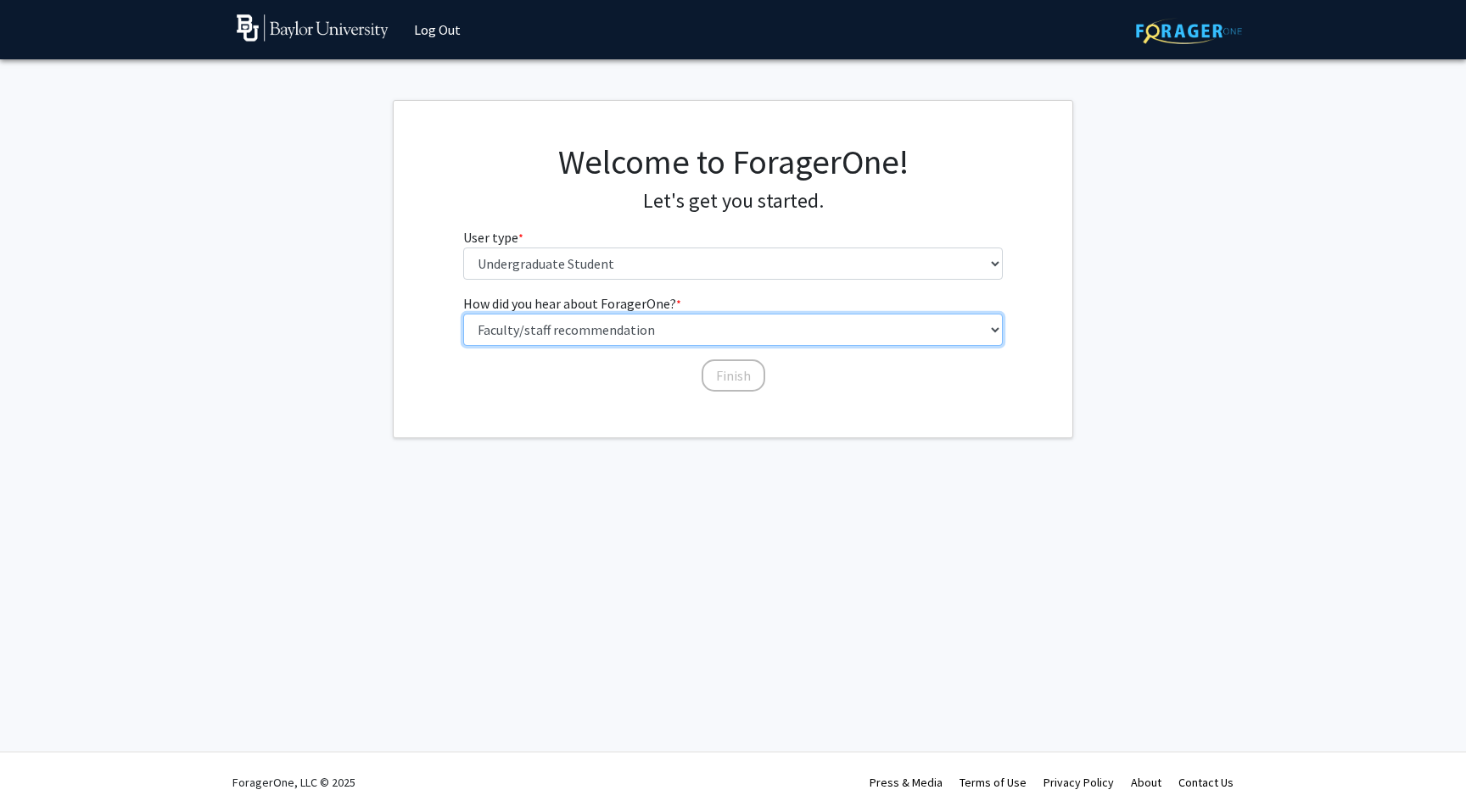 Image resolution: width=1466 pixels, height=812 pixels. I want to click on div: ForagerOne, LLC © 2025, so click(293, 782).